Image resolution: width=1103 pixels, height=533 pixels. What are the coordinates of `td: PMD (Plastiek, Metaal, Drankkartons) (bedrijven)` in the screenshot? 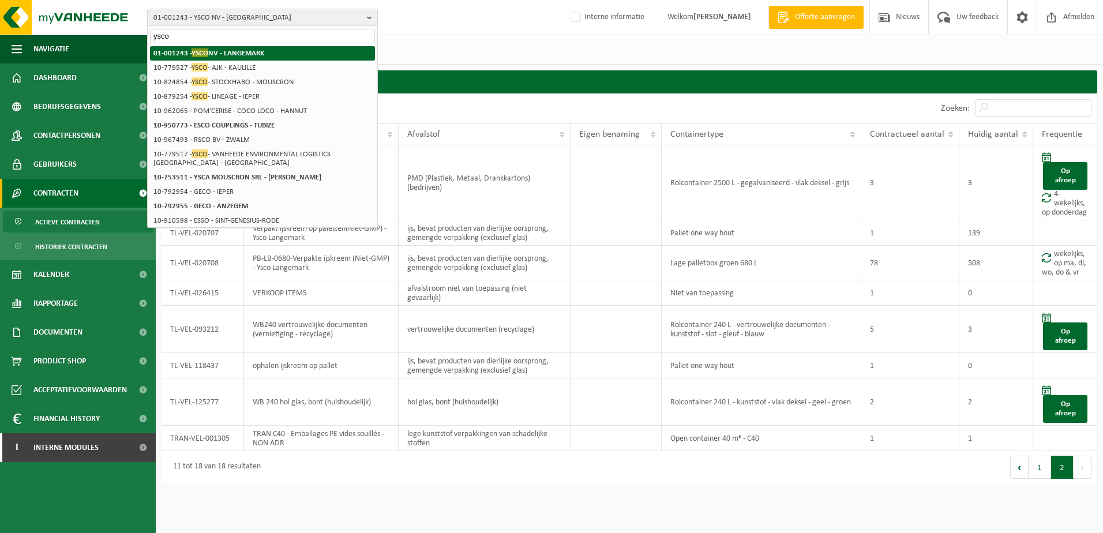 It's located at (484, 183).